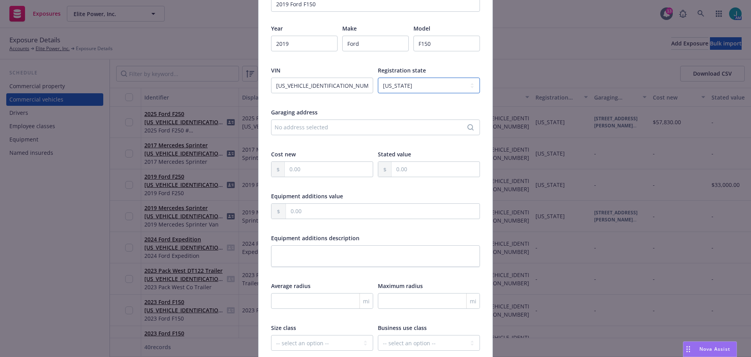  What do you see at coordinates (276, 70) in the screenshot?
I see `span: VIN` at bounding box center [276, 70].